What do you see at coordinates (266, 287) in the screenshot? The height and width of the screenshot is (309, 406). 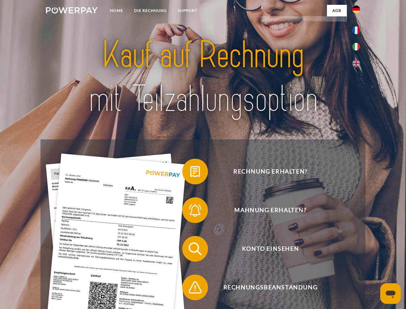 I see `button: Rechnungsbeanstandung` at bounding box center [266, 287].